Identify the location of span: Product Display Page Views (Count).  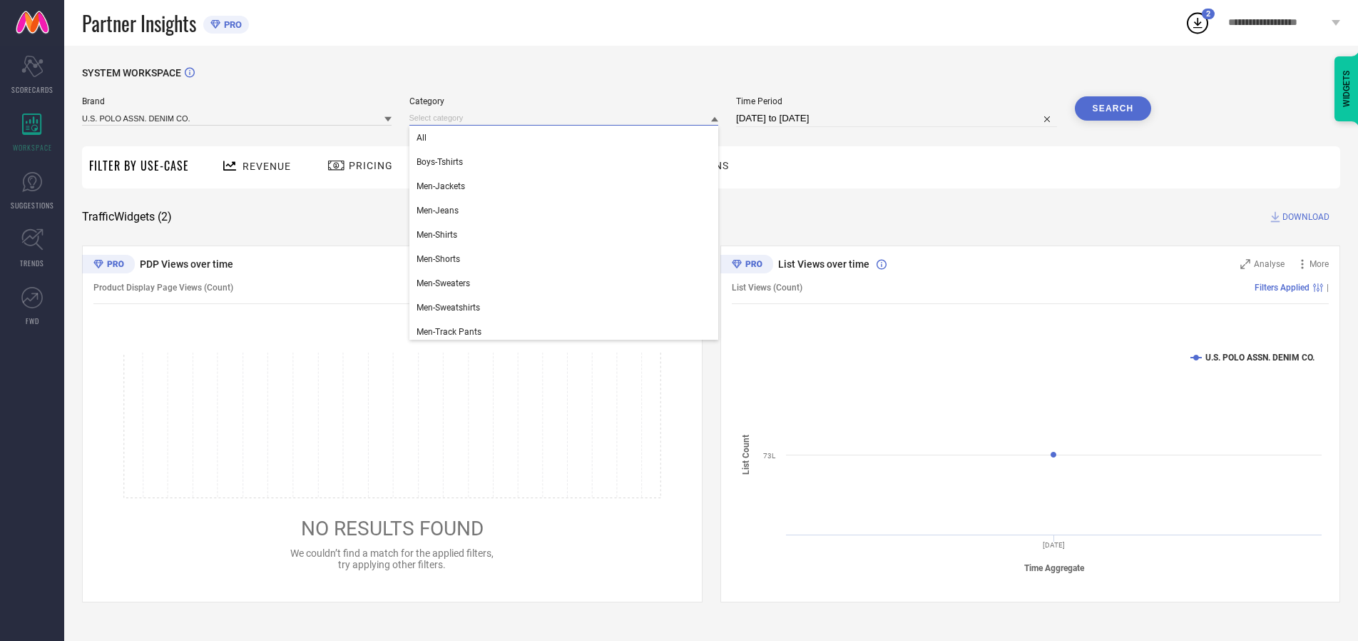
(163, 288).